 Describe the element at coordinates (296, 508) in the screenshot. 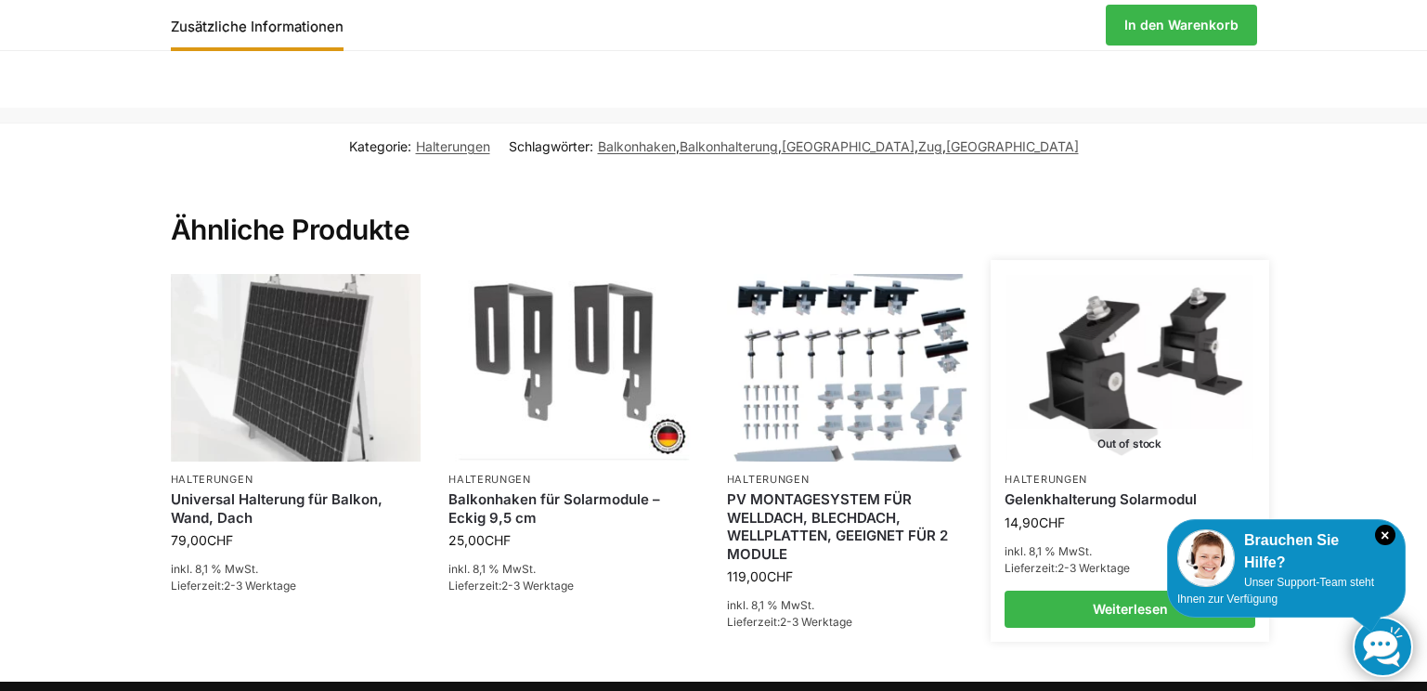

I see `a: Universal Halterung für Balkon, Wand, Dach` at that location.